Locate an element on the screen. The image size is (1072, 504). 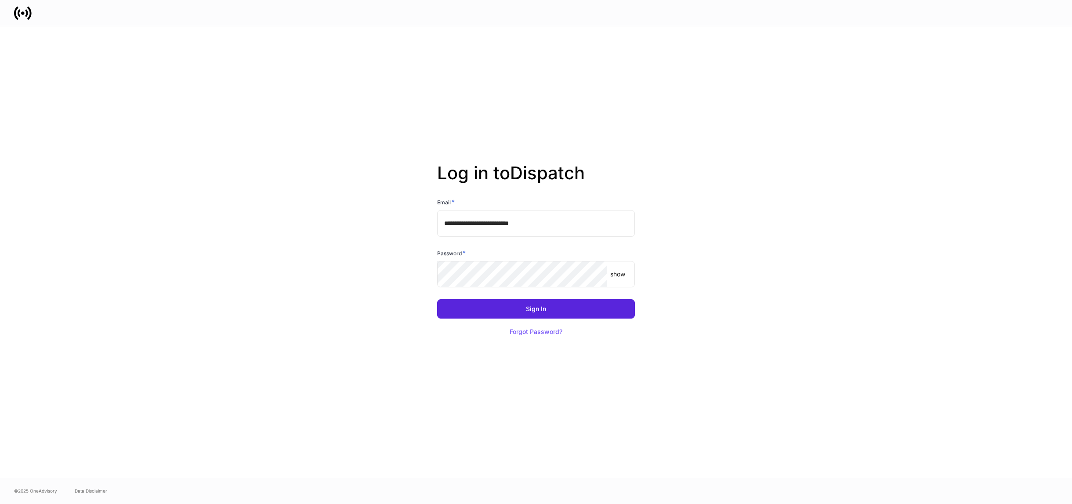
div: Sign In is located at coordinates (536, 309).